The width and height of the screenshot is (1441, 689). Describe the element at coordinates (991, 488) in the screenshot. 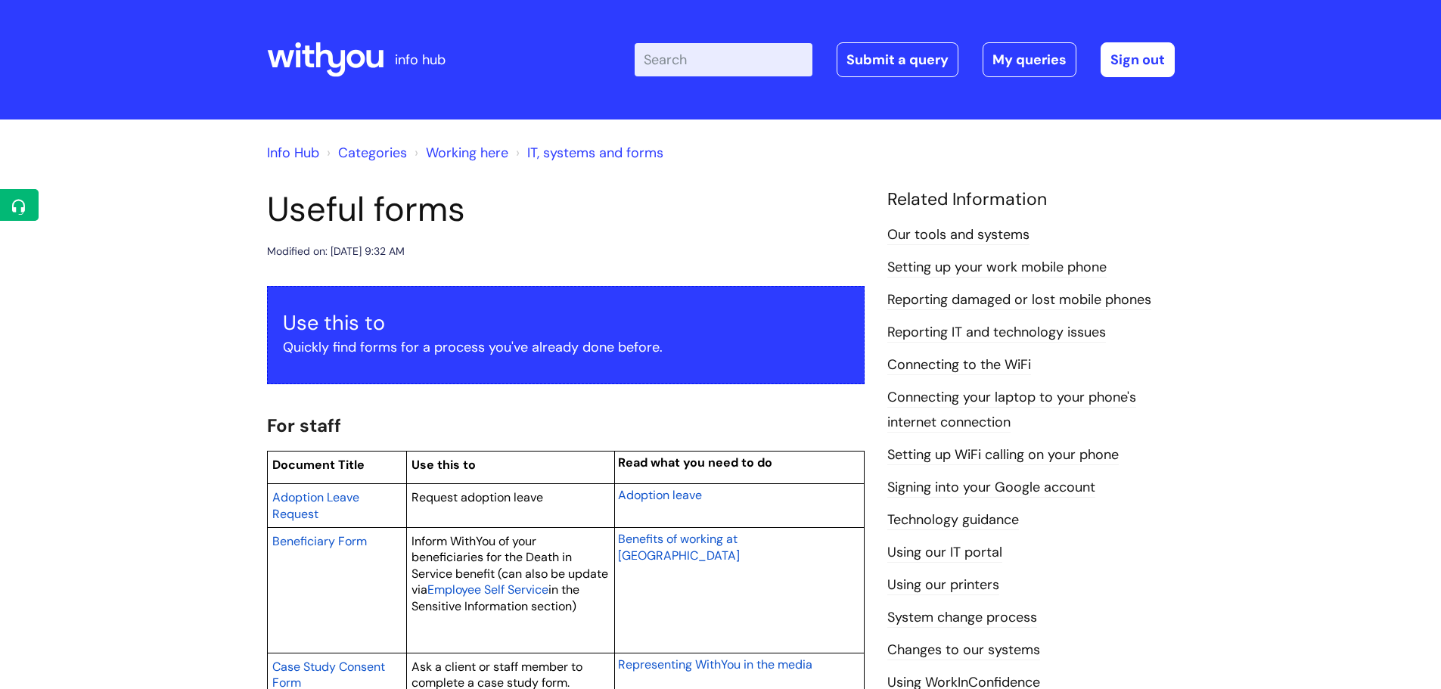

I see `a: Signing into your Google account` at that location.